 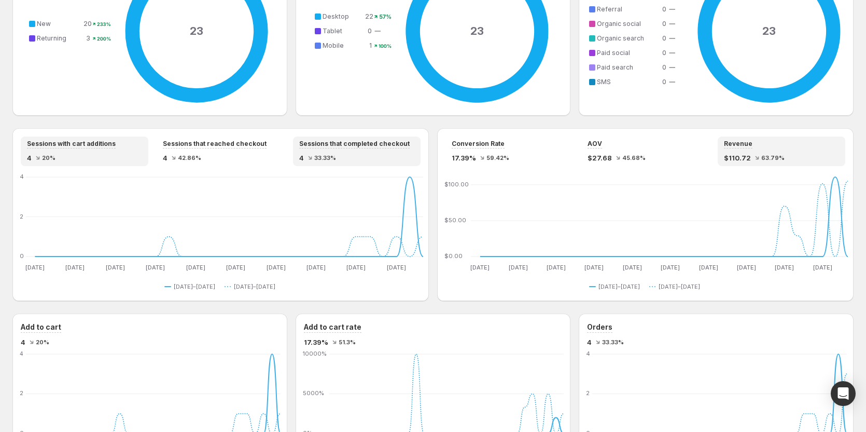 I want to click on td: Mobile, so click(x=342, y=46).